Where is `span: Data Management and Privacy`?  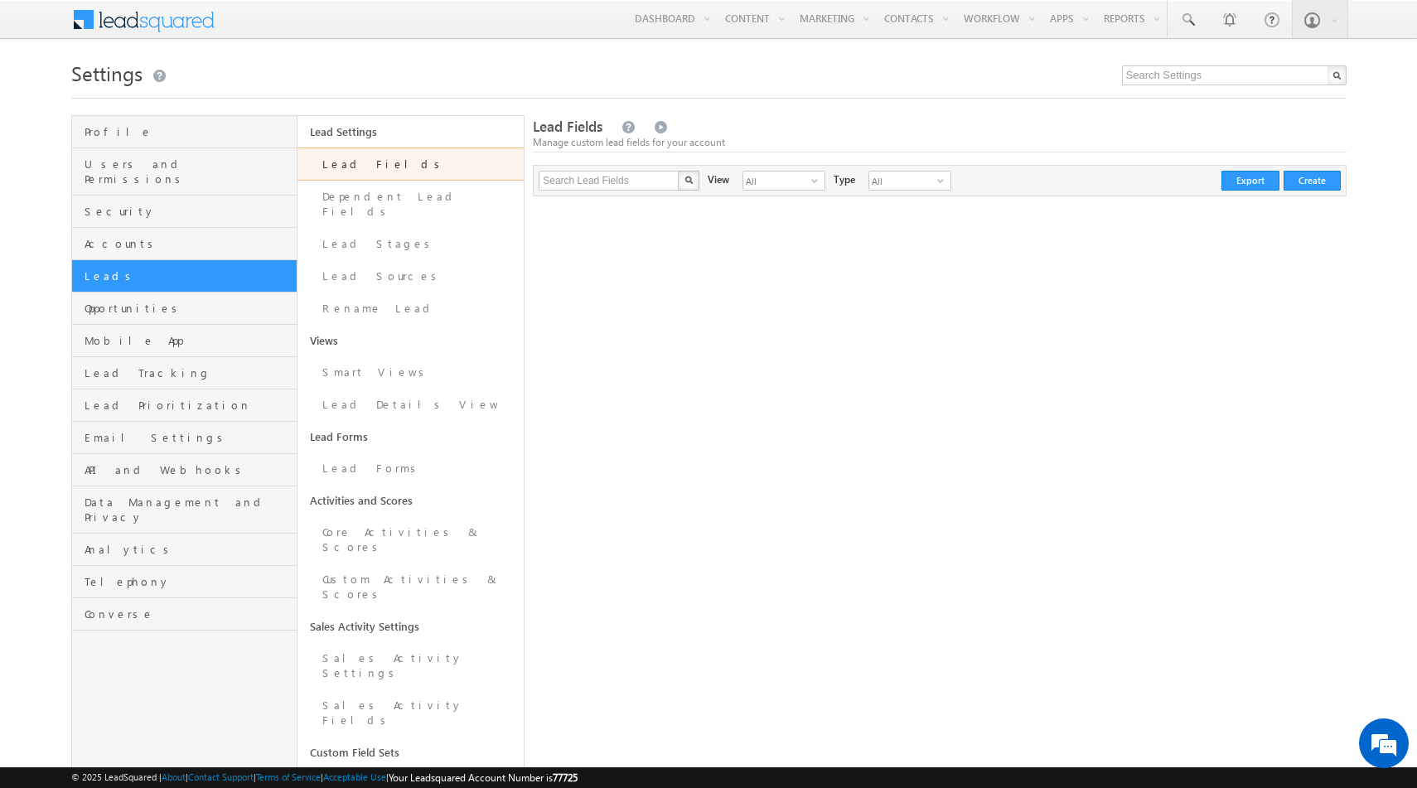 span: Data Management and Privacy is located at coordinates (189, 510).